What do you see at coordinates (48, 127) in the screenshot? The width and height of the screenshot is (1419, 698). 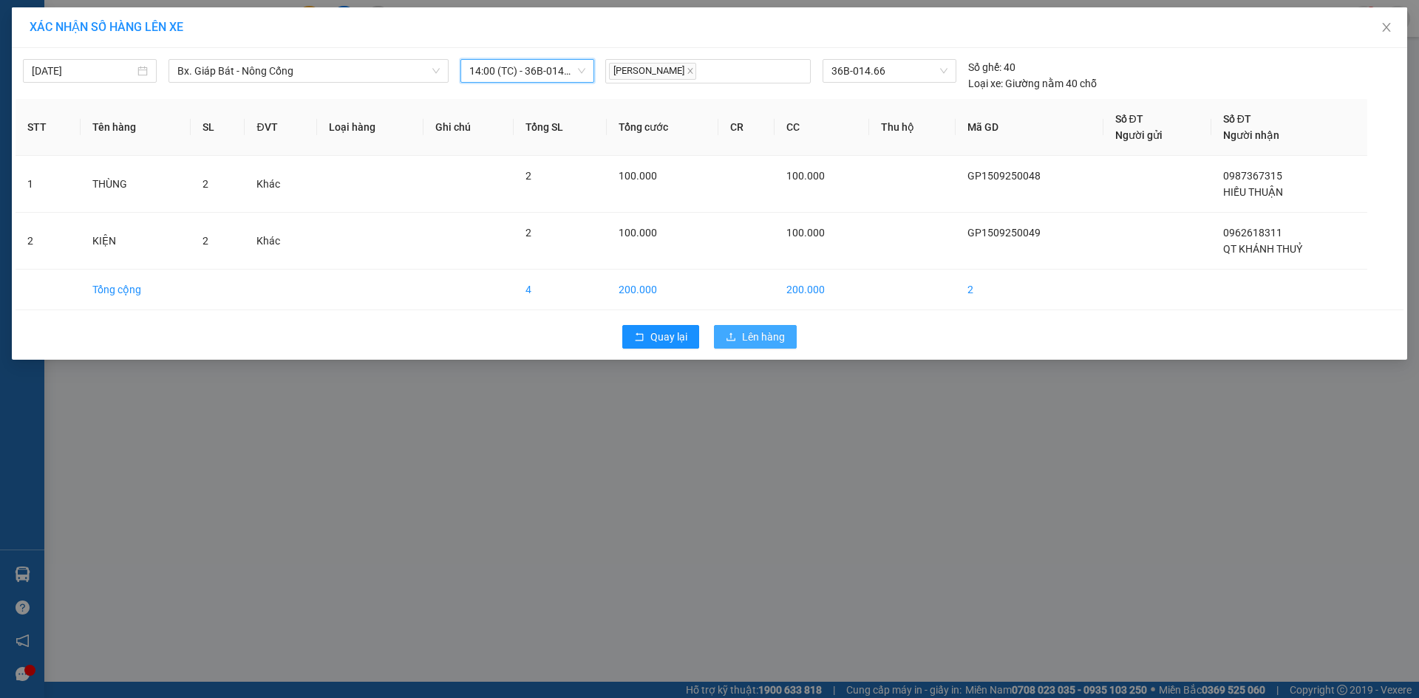 I see `th: STT` at bounding box center [48, 127].